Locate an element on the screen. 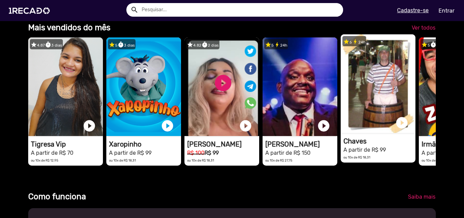  small: A partir de R$ 70 is located at coordinates (52, 153).